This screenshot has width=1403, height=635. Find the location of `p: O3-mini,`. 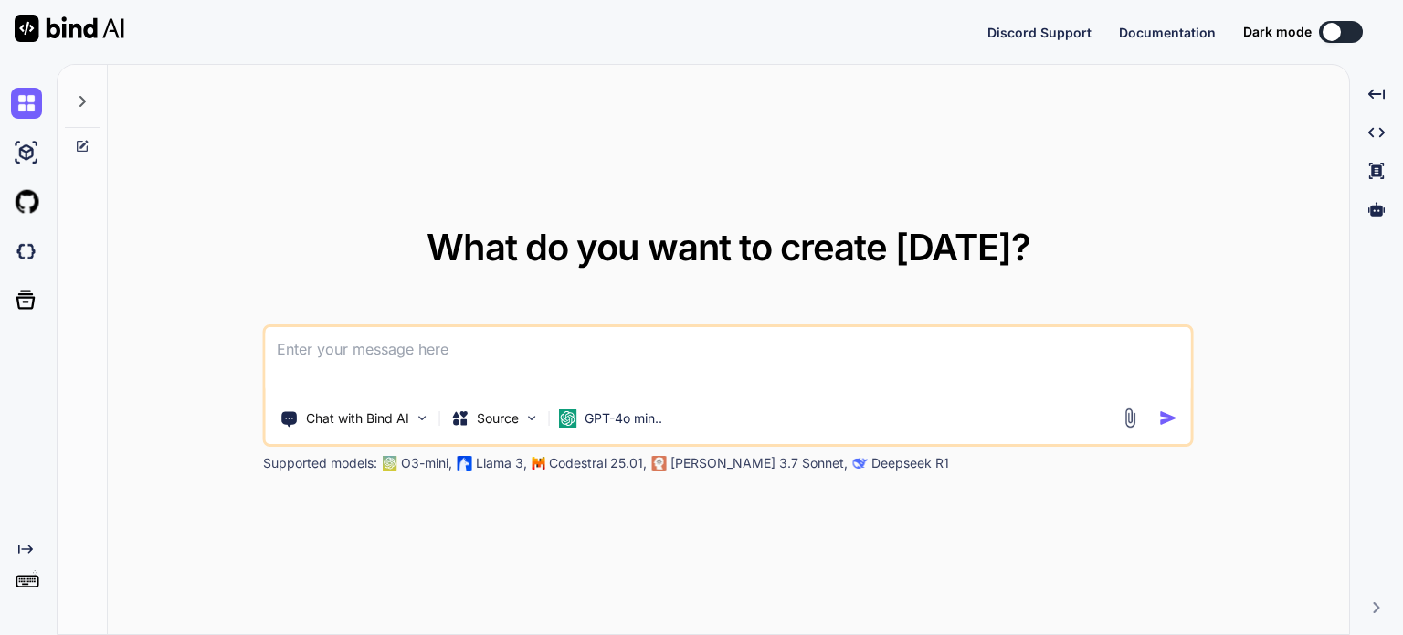

p: O3-mini, is located at coordinates (427, 463).